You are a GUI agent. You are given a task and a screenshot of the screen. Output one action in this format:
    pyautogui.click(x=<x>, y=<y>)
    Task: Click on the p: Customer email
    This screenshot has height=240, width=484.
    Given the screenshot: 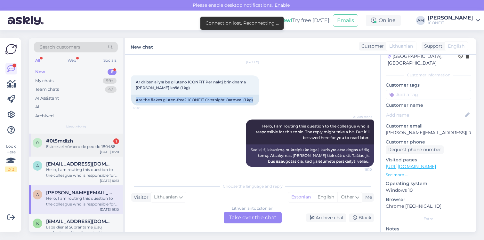 What is the action you would take?
    pyautogui.click(x=428, y=126)
    